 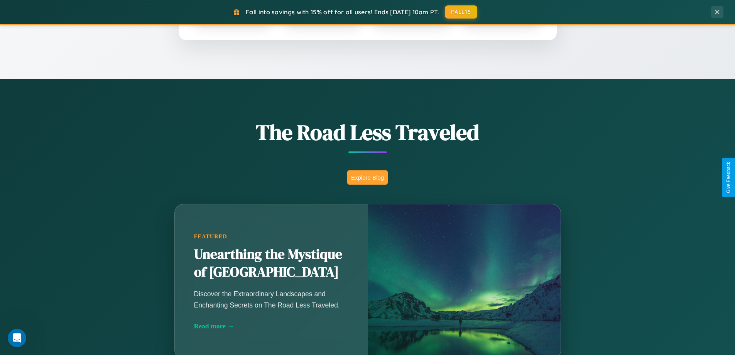 What do you see at coordinates (461, 12) in the screenshot?
I see `button: FALL15` at bounding box center [461, 12].